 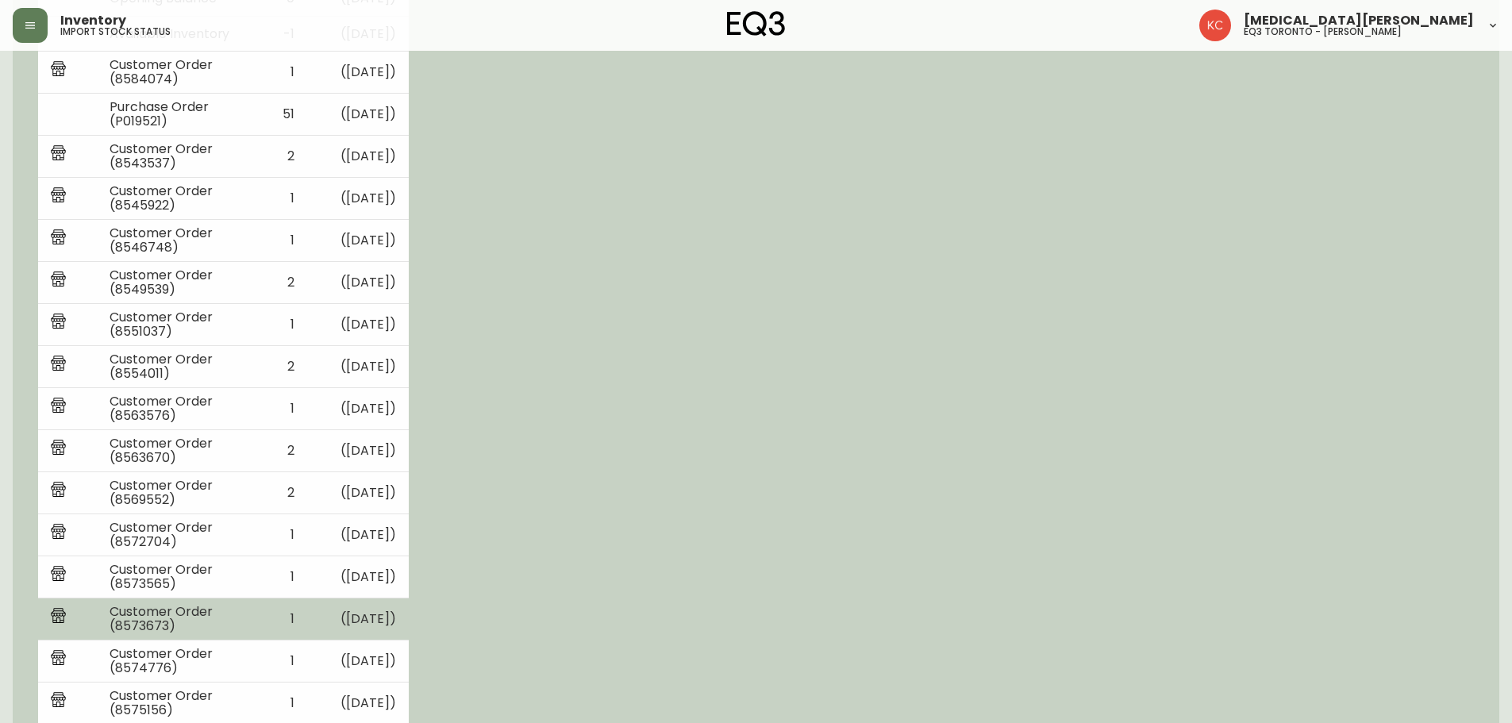 What do you see at coordinates (281, 114) in the screenshot?
I see `td: 51` at bounding box center [281, 114].